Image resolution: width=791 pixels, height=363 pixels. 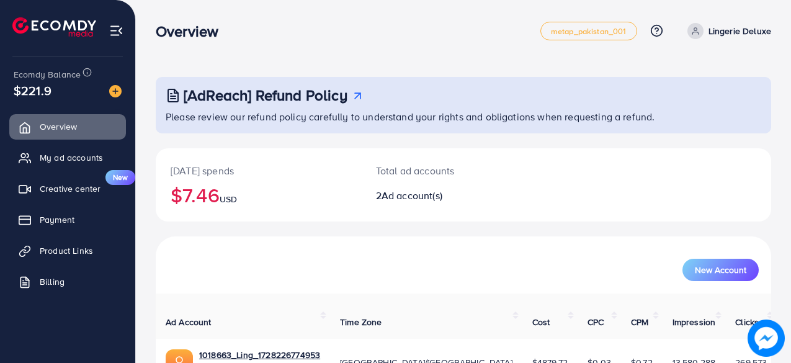 I want to click on a: Creative centerNew, so click(x=68, y=189).